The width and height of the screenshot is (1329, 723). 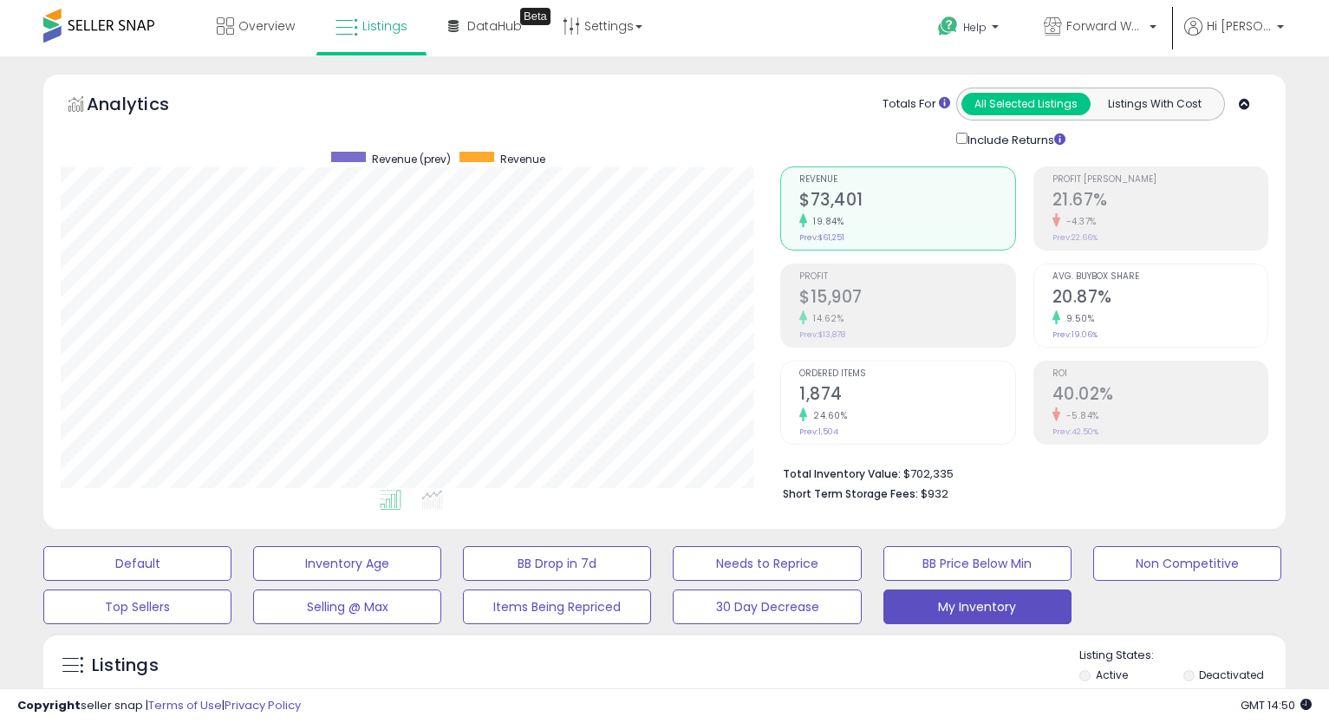 What do you see at coordinates (1276, 705) in the screenshot?
I see `span: 2025-10-13 14:50 GMT` at bounding box center [1276, 705].